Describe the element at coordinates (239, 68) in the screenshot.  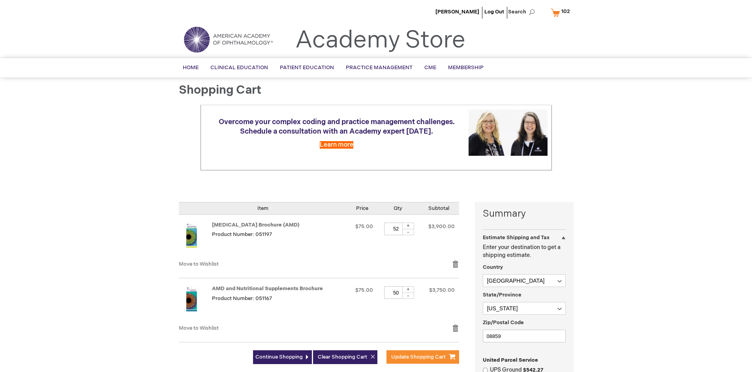
I see `span: Clinical Education` at that location.